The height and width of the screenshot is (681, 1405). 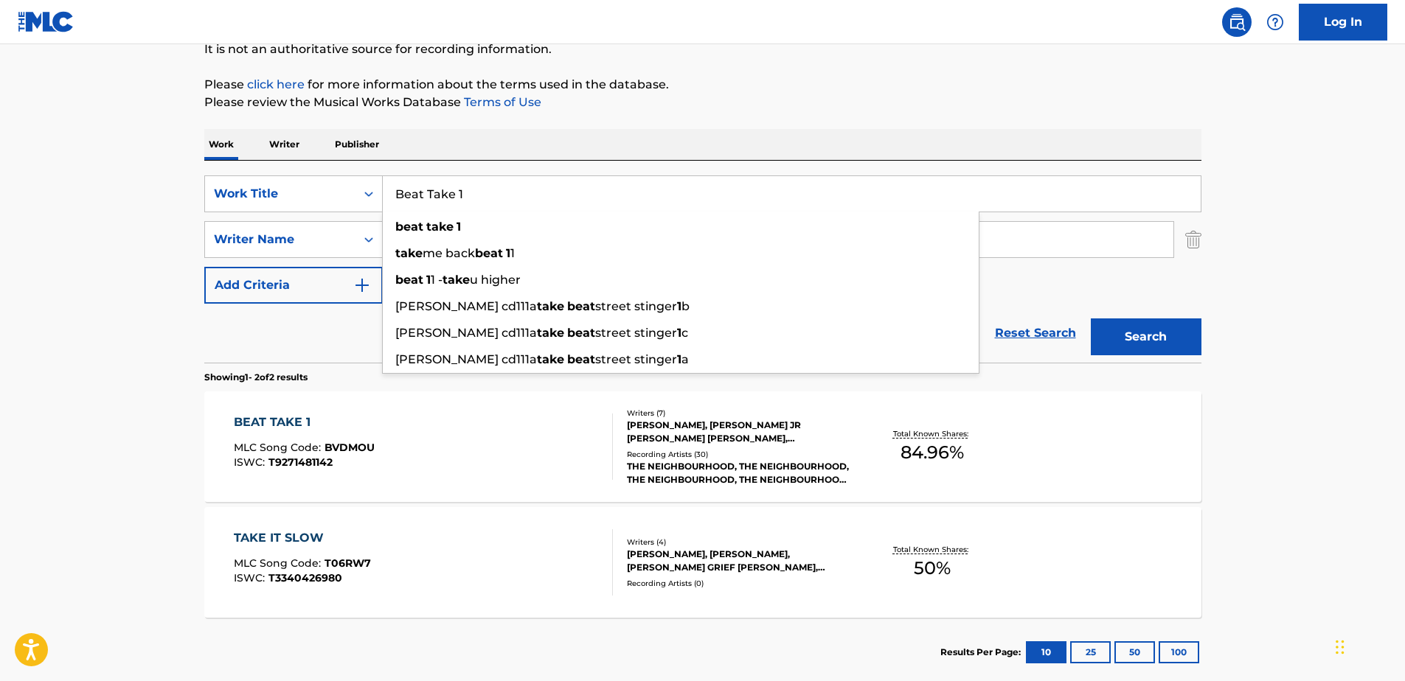 I want to click on a: Log In, so click(x=1343, y=22).